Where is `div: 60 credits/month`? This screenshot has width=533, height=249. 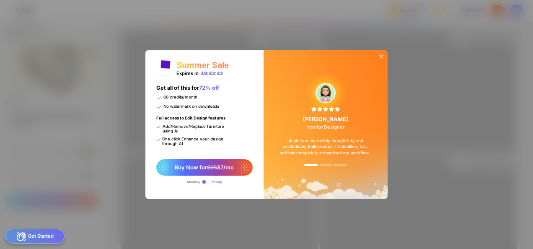 div: 60 credits/month is located at coordinates (177, 98).